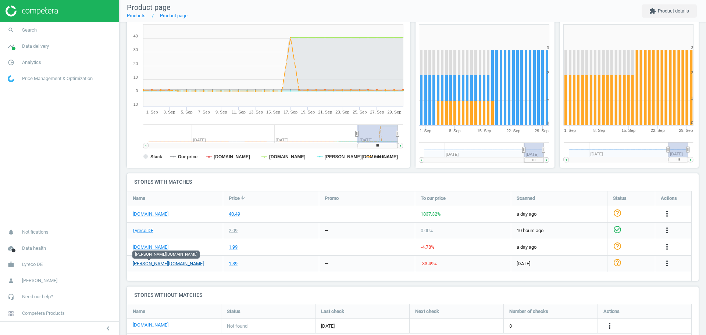 The image size is (706, 335). Describe the element at coordinates (148, 7) in the screenshot. I see `span: Product page` at that location.